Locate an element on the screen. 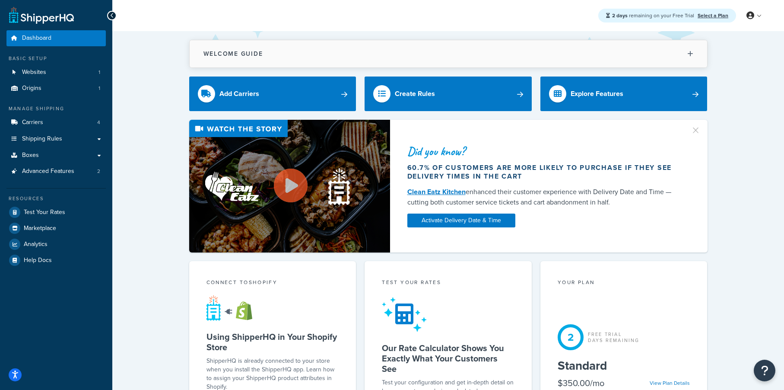  div: 2 is located at coordinates (571, 337).